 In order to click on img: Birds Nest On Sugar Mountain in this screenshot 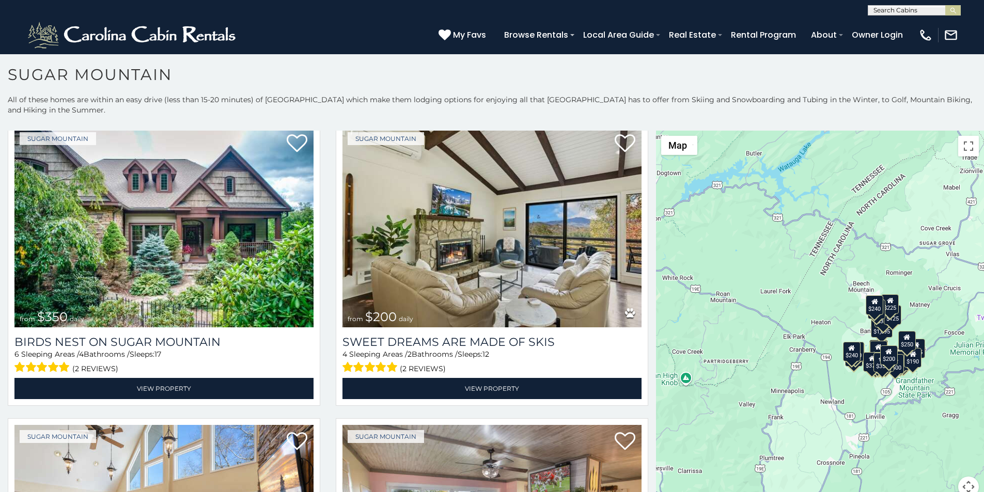, I will do `click(164, 227)`.